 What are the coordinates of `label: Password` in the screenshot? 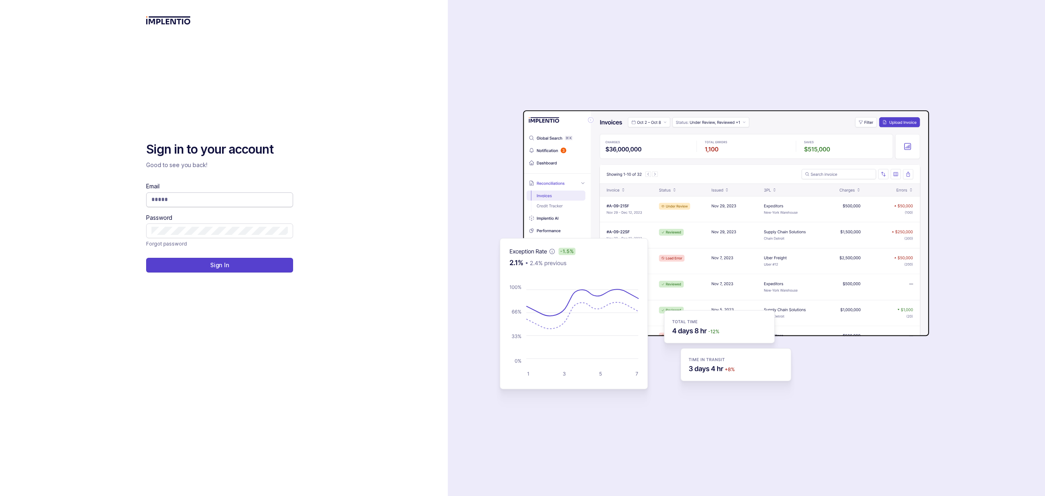 It's located at (159, 218).